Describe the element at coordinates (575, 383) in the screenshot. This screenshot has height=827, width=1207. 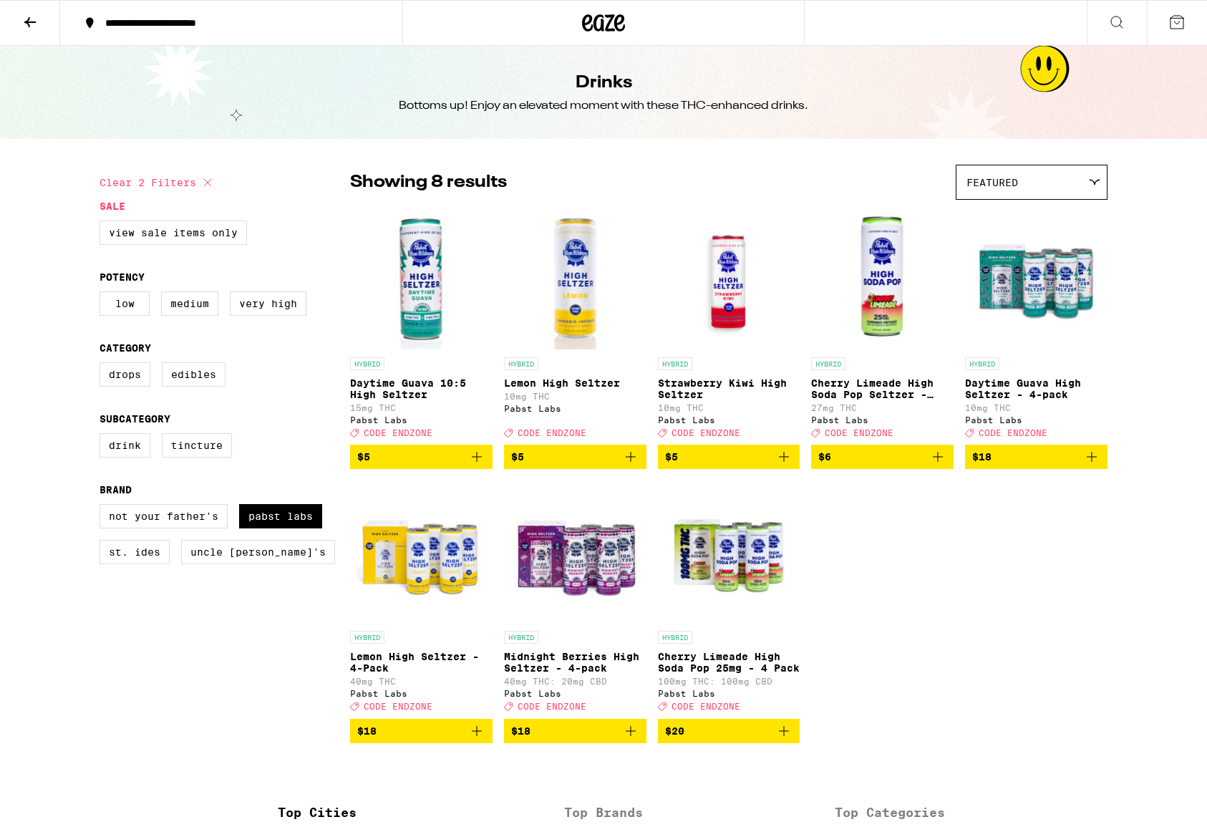
I see `p: Lemon High Seltzer` at that location.